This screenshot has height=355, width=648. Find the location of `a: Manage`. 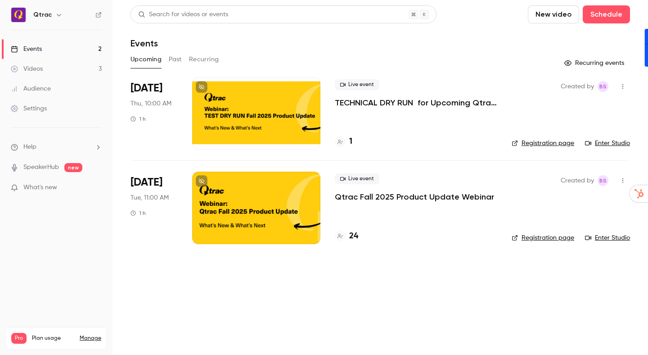

a: Manage is located at coordinates (90, 338).